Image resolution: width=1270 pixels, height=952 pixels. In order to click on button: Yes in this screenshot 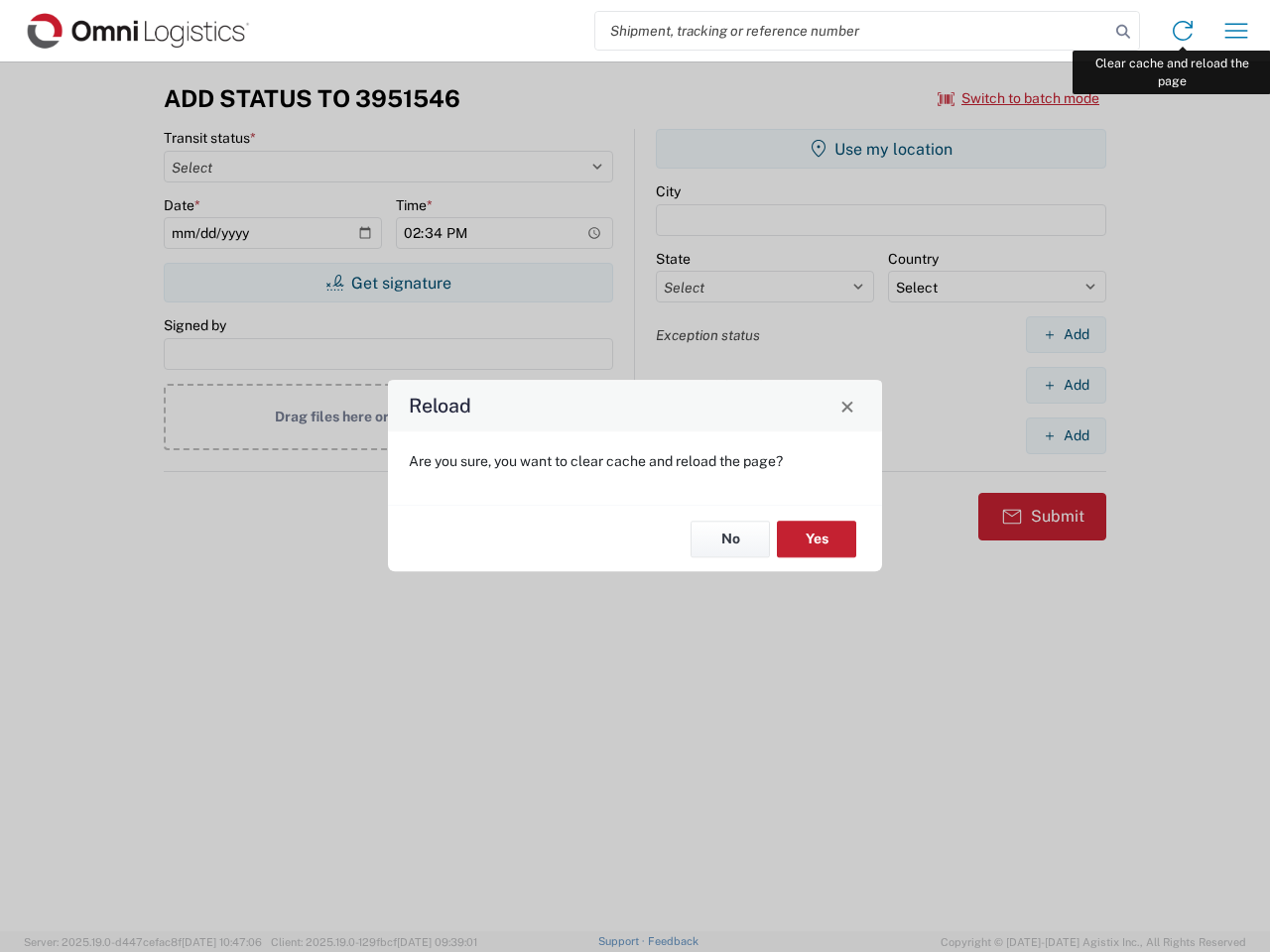, I will do `click(816, 538)`.